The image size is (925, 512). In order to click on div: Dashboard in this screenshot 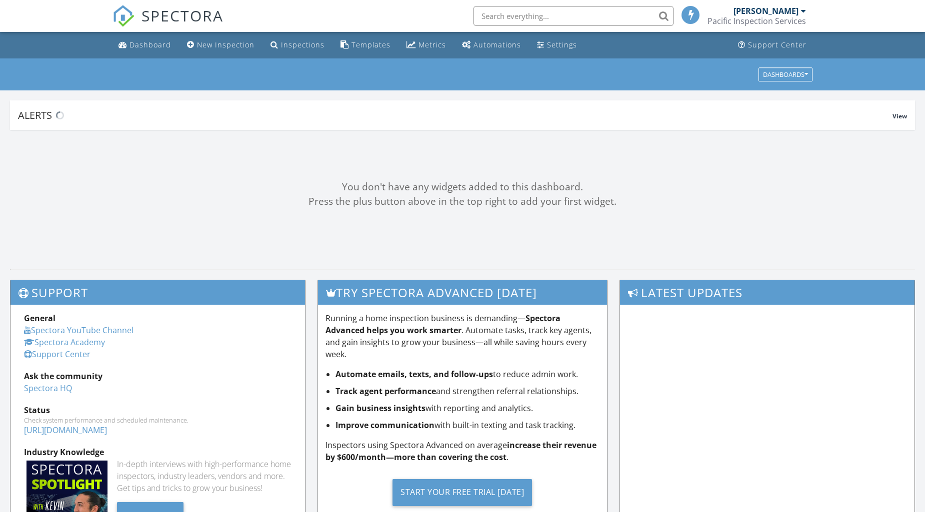, I will do `click(150, 44)`.